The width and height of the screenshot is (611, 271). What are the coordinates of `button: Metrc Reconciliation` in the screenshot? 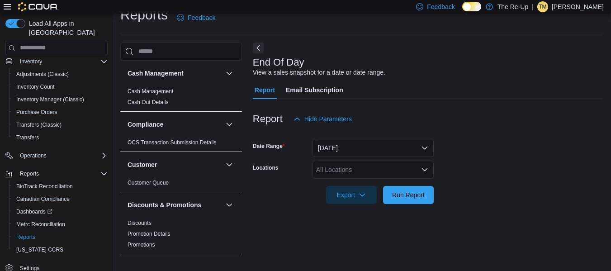 It's located at (60, 224).